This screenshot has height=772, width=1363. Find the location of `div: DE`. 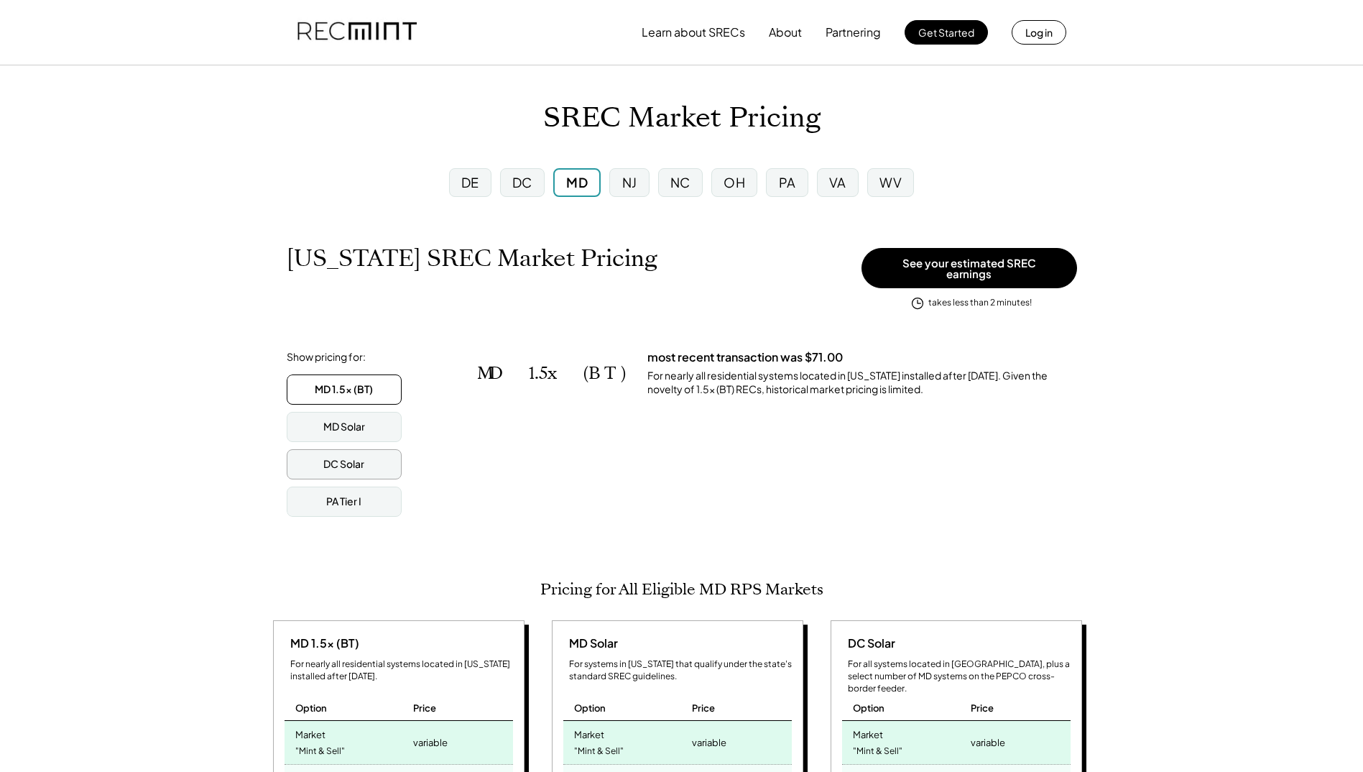

div: DE is located at coordinates (470, 182).